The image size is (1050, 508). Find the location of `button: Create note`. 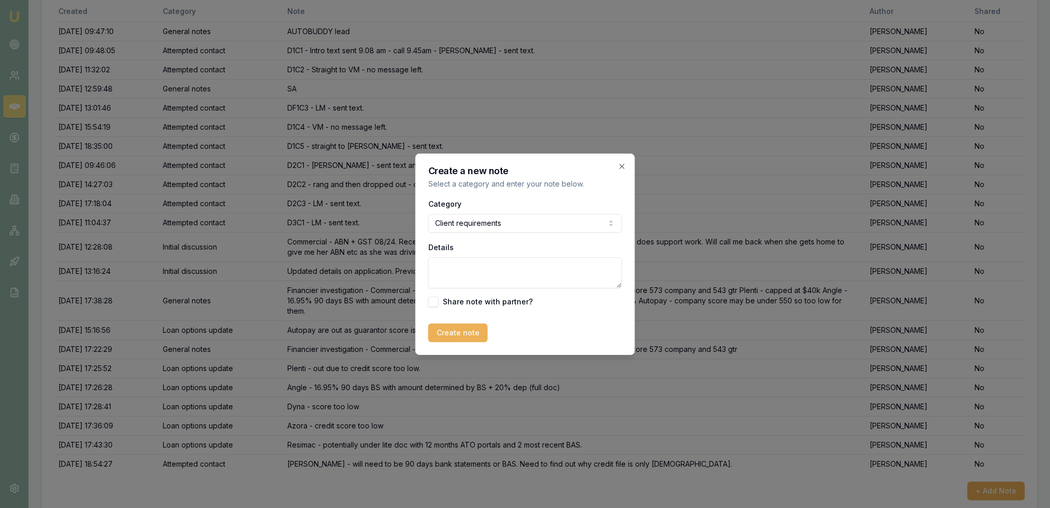

button: Create note is located at coordinates (458, 333).